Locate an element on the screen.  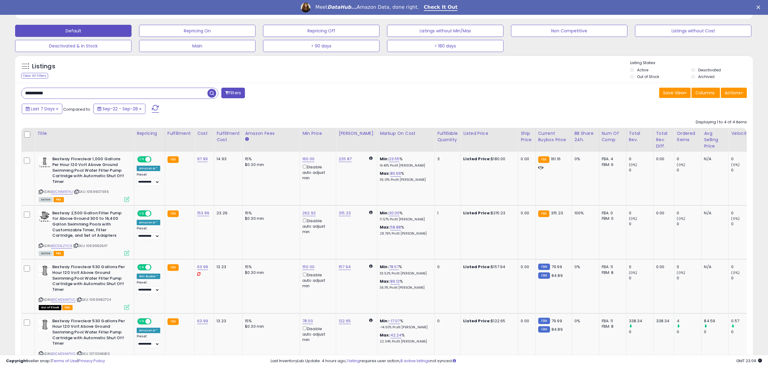
button: Columns is located at coordinates (706, 93).